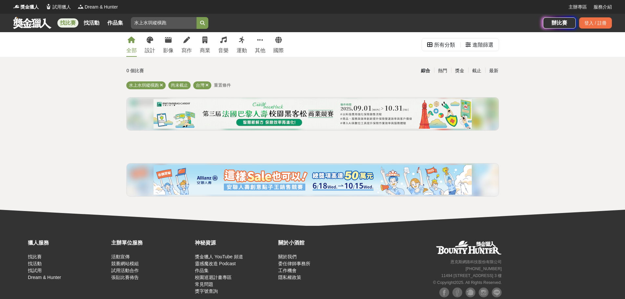 The width and height of the screenshot is (625, 299). Describe the element at coordinates (470, 292) in the screenshot. I see `img: Plurk` at that location.